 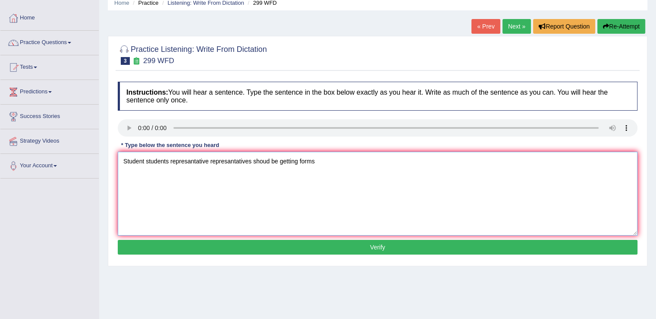 I want to click on button: Verify, so click(x=378, y=247).